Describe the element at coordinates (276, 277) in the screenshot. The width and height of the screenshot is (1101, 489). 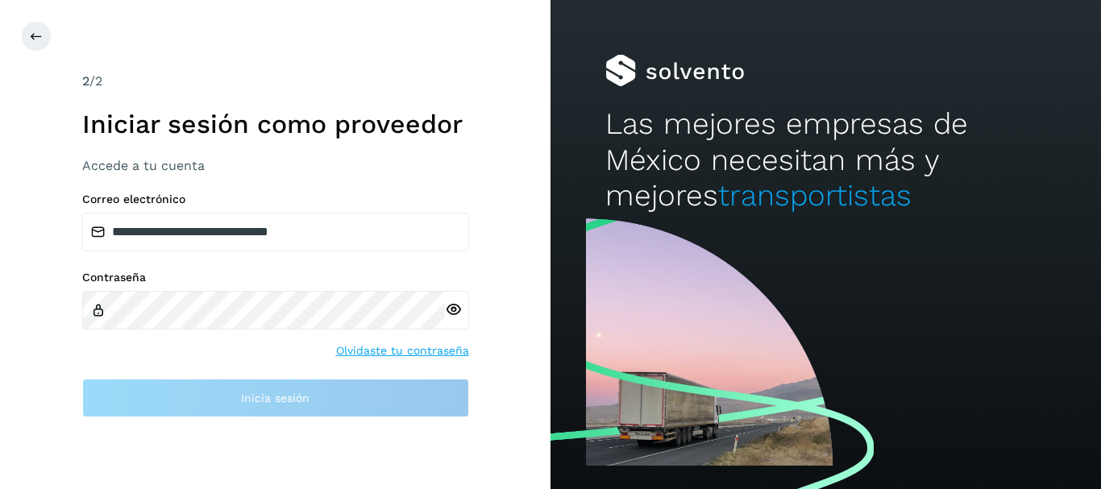
I see `label: Contraseña` at that location.